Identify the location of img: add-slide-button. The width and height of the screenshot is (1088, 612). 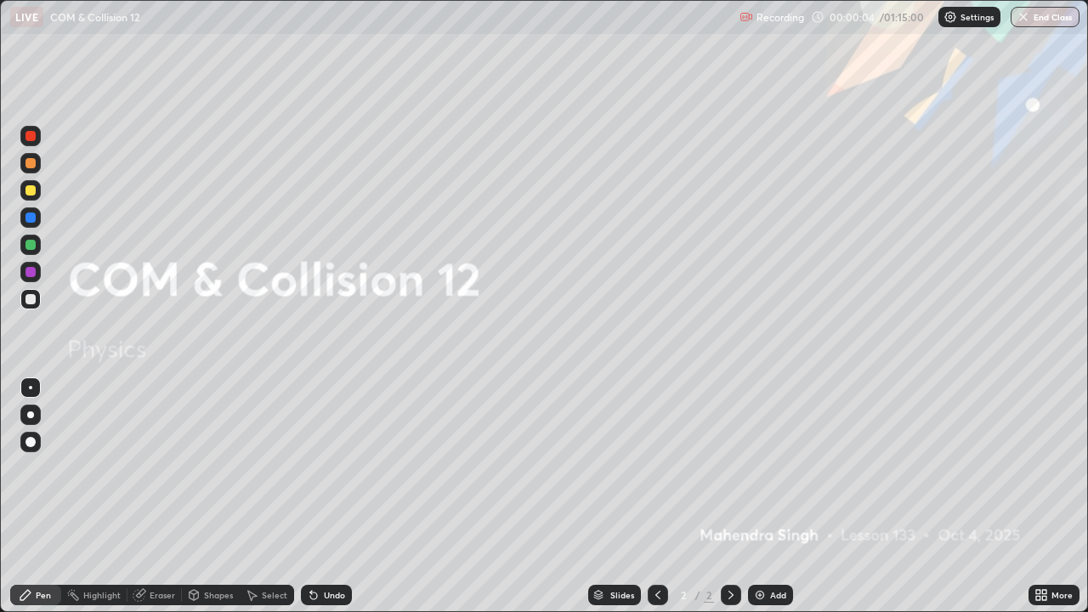
(760, 595).